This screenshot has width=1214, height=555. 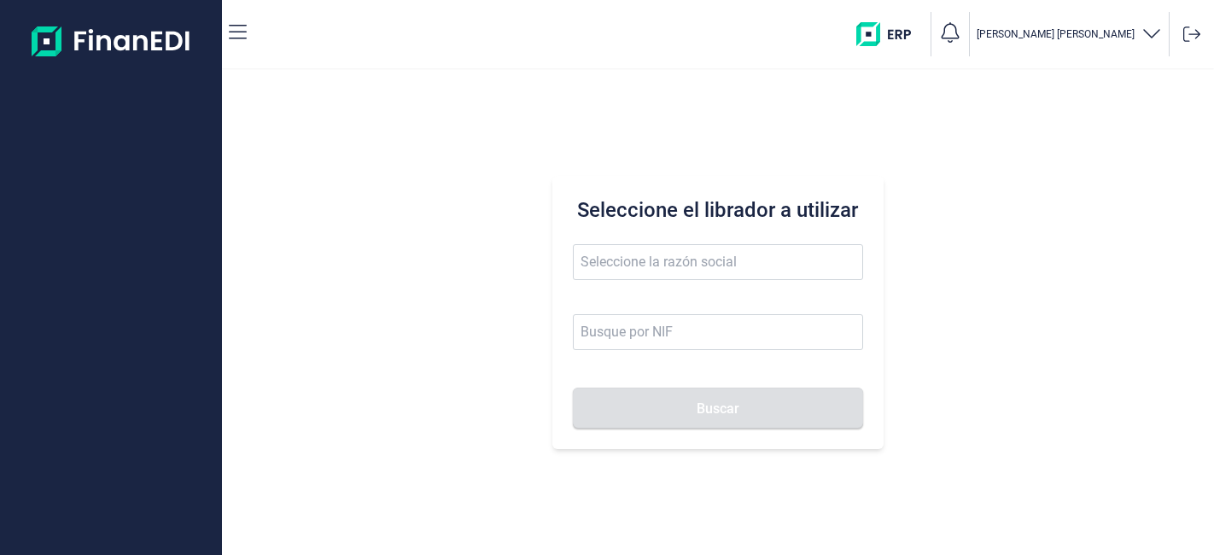 I want to click on input: Seleccione la razón social, so click(x=717, y=262).